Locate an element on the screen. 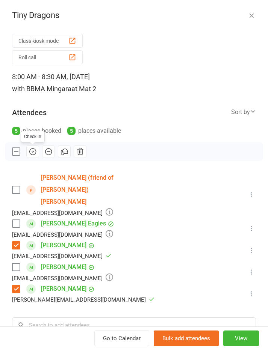  div: places booked is located at coordinates (36, 131).